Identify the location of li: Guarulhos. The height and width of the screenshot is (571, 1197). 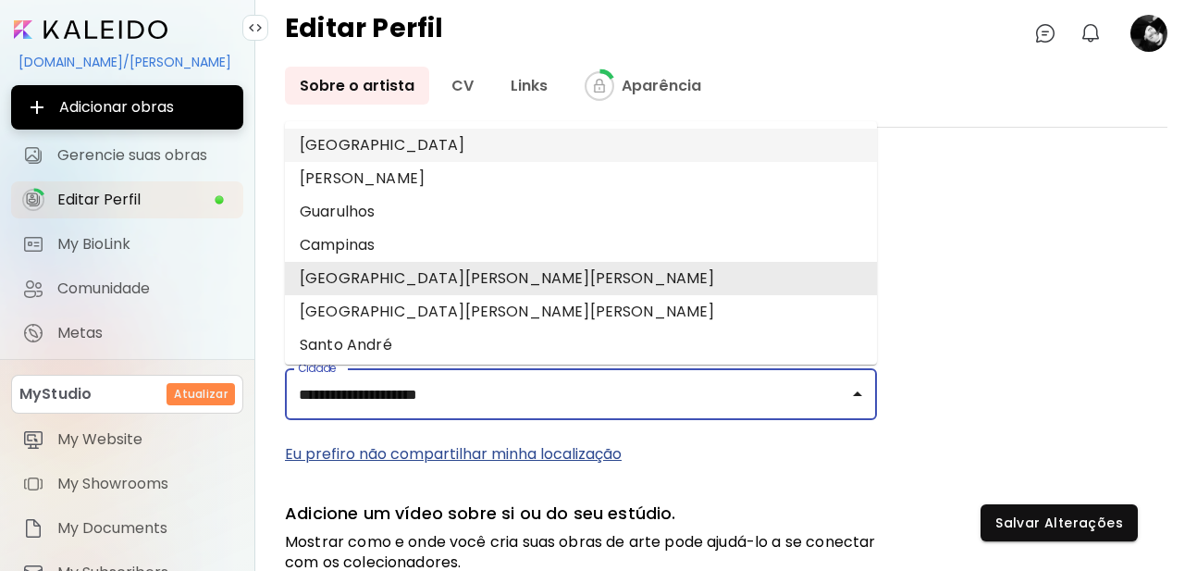
(581, 212).